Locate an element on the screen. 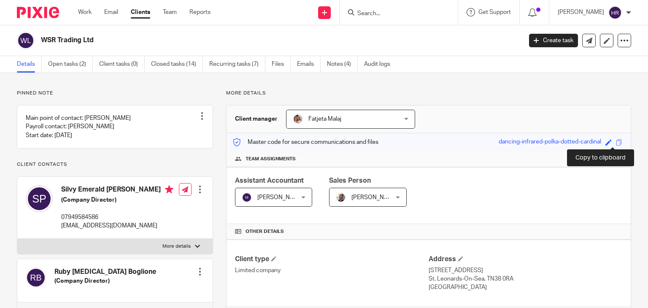 The width and height of the screenshot is (648, 308). a: Notes (4) is located at coordinates (342, 64).